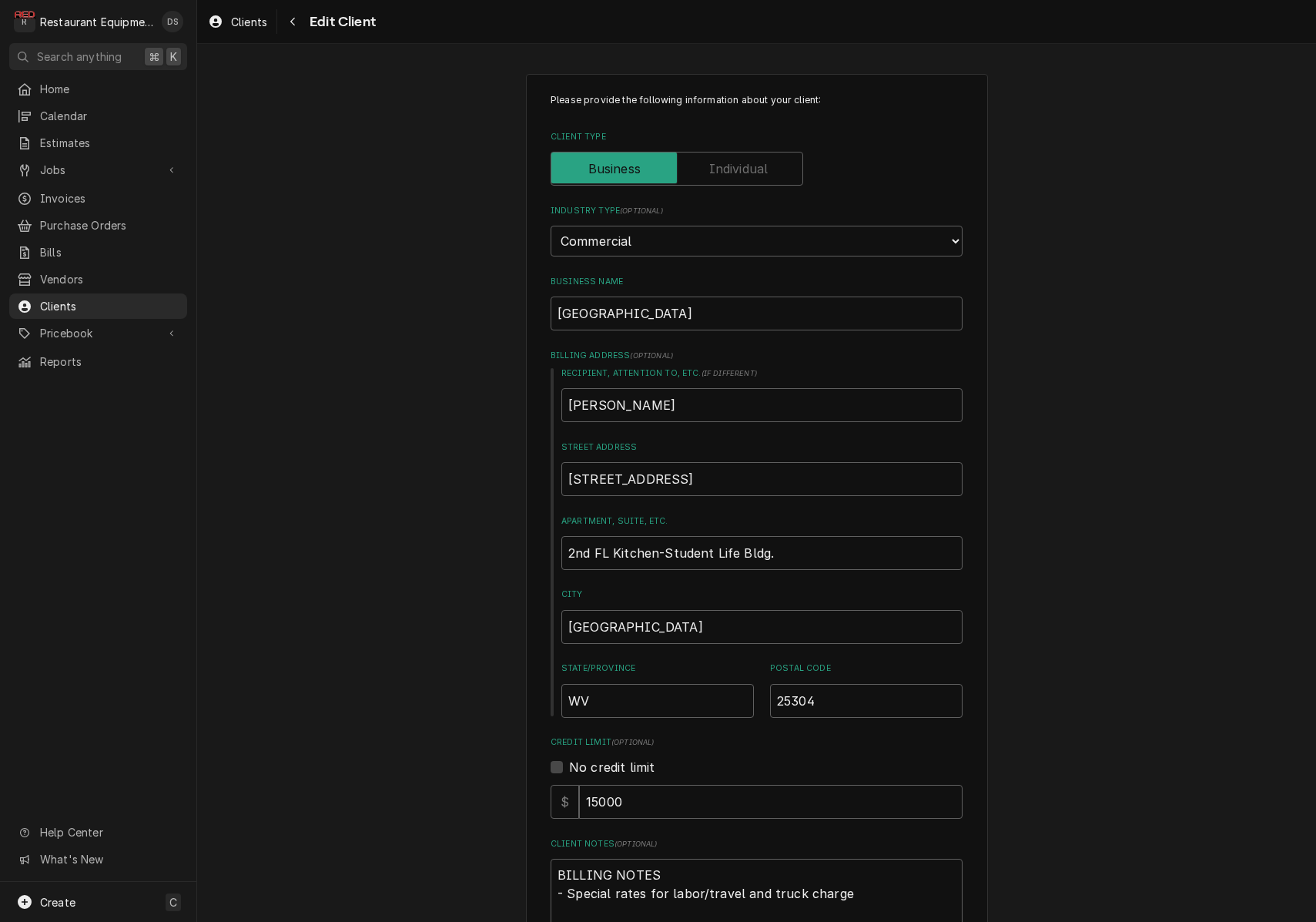 Image resolution: width=1316 pixels, height=922 pixels. What do you see at coordinates (109, 252) in the screenshot?
I see `span: Bills` at bounding box center [109, 252].